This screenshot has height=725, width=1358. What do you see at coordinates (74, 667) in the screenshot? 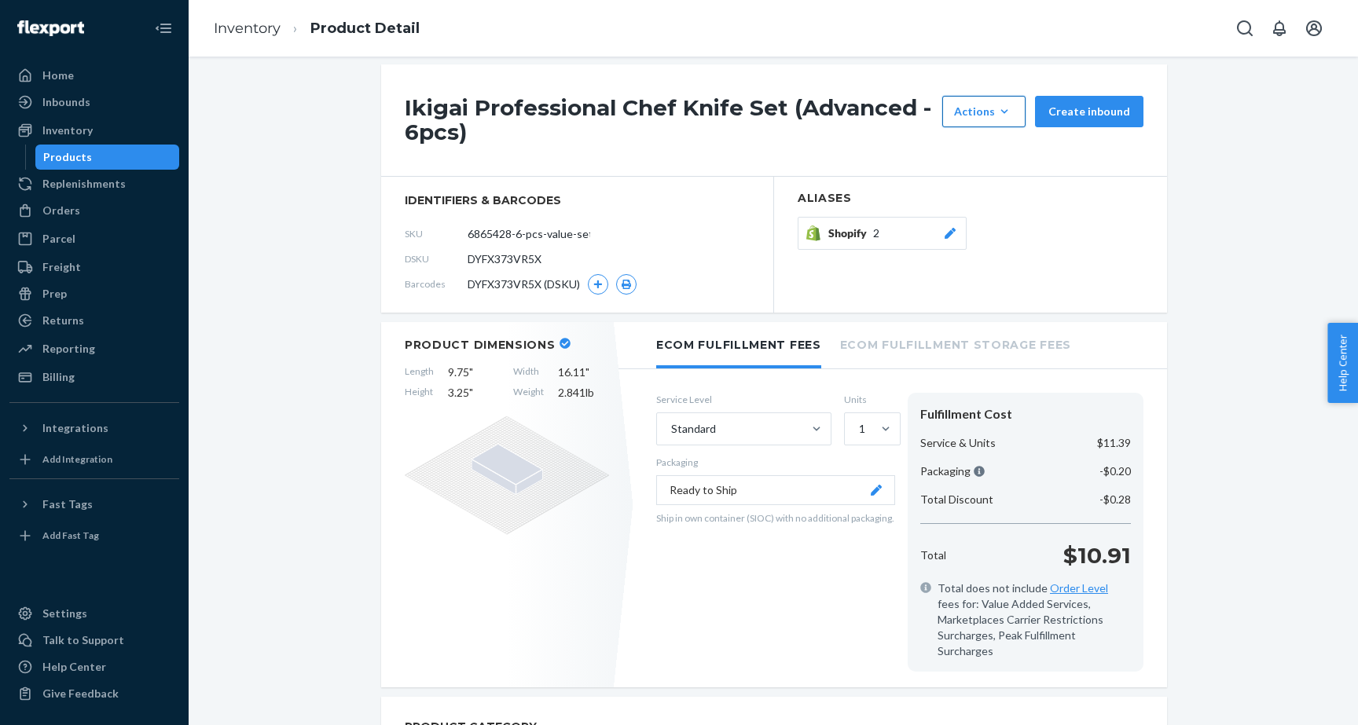
I see `div: Help Center` at bounding box center [74, 667].